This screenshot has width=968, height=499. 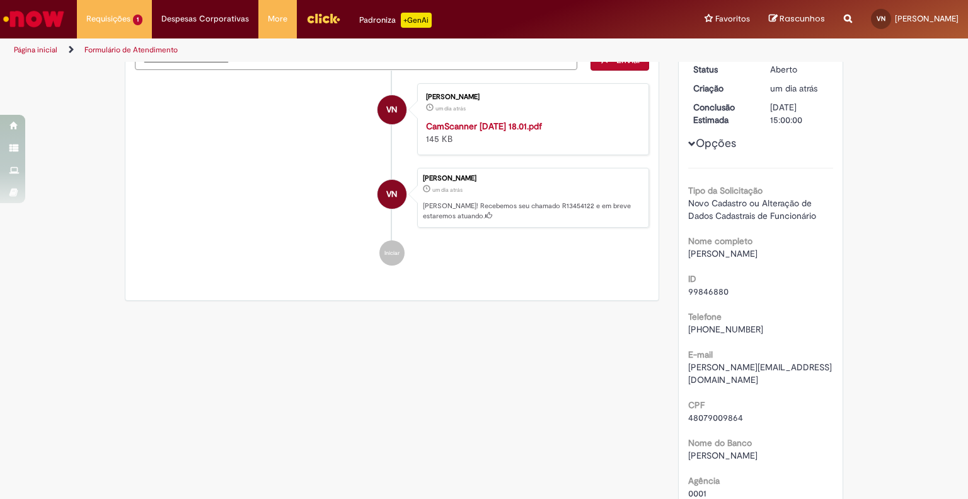 What do you see at coordinates (723, 88) in the screenshot?
I see `dt: Criação` at bounding box center [723, 88].